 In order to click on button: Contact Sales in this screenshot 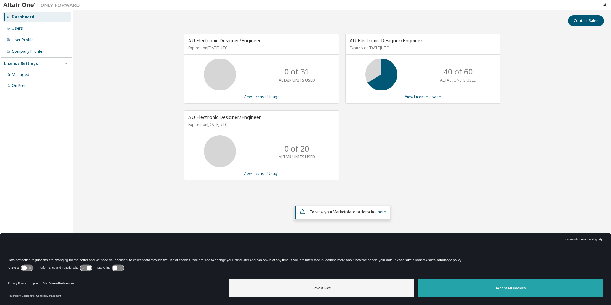, I will do `click(586, 21)`.